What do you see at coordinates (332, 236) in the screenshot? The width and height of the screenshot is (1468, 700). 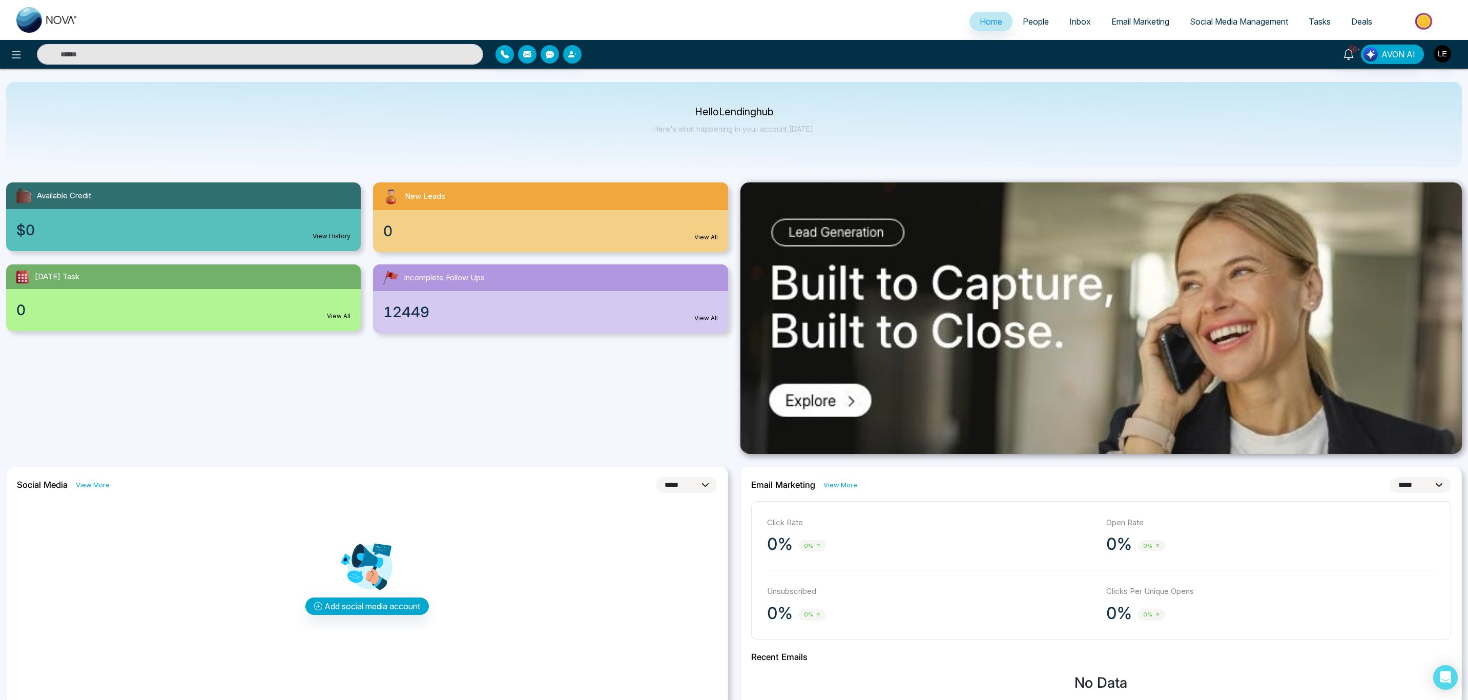 I see `a: View History` at bounding box center [332, 236].